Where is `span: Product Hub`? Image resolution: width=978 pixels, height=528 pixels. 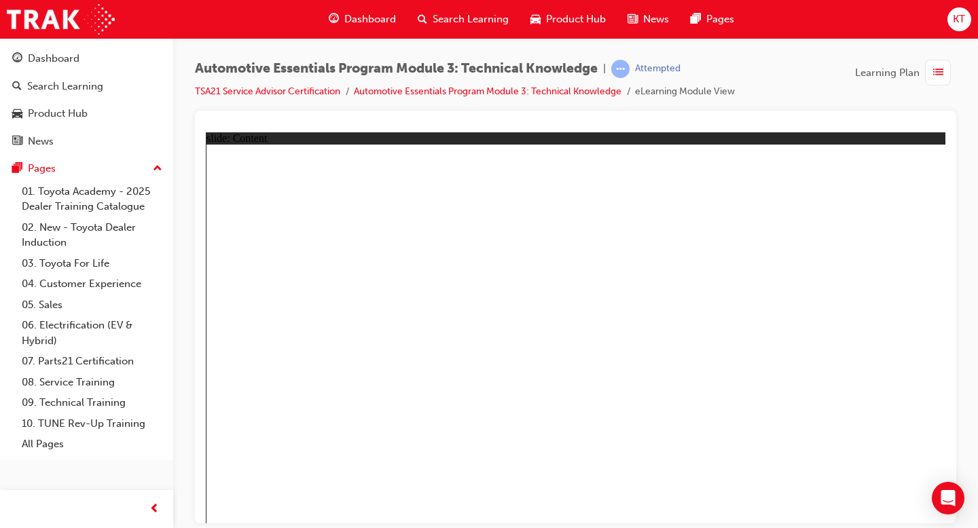 span: Product Hub is located at coordinates (576, 19).